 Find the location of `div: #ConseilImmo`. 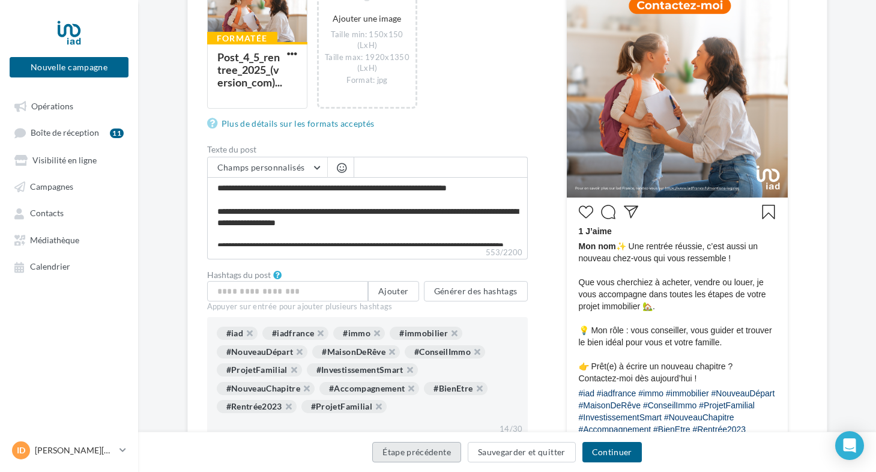

div: #ConseilImmo is located at coordinates (445, 352).